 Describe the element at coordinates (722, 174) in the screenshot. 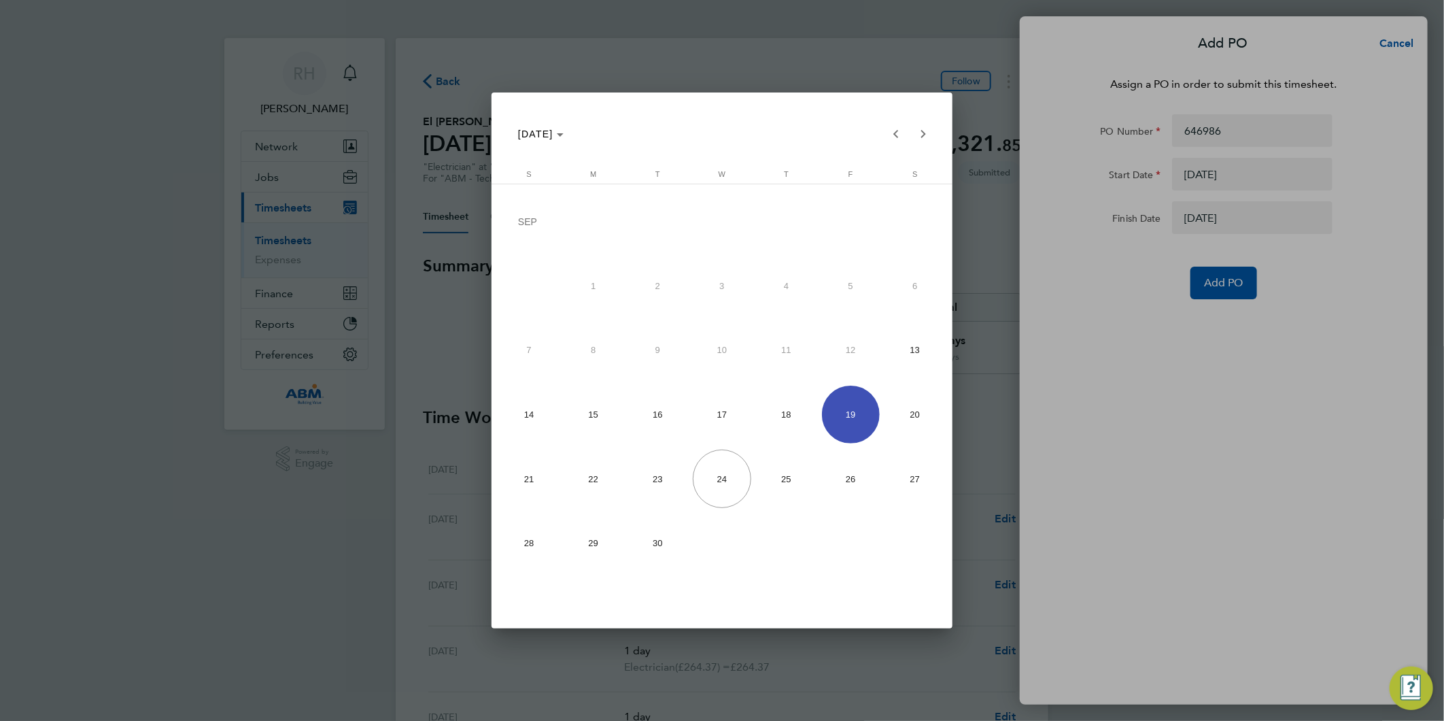

I see `span: W` at that location.